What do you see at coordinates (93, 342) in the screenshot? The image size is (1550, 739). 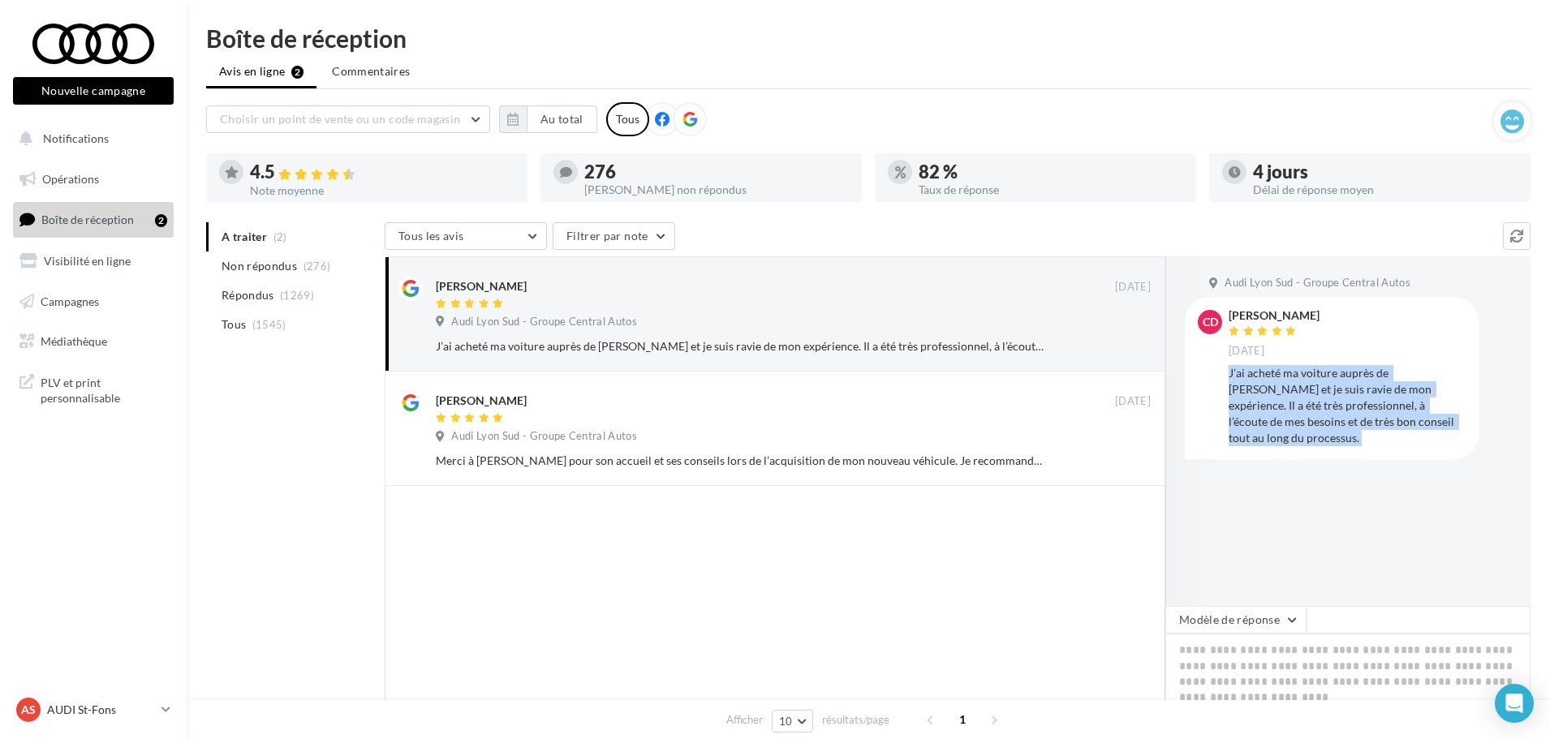 I see `a: Médiathèque` at bounding box center [93, 342].